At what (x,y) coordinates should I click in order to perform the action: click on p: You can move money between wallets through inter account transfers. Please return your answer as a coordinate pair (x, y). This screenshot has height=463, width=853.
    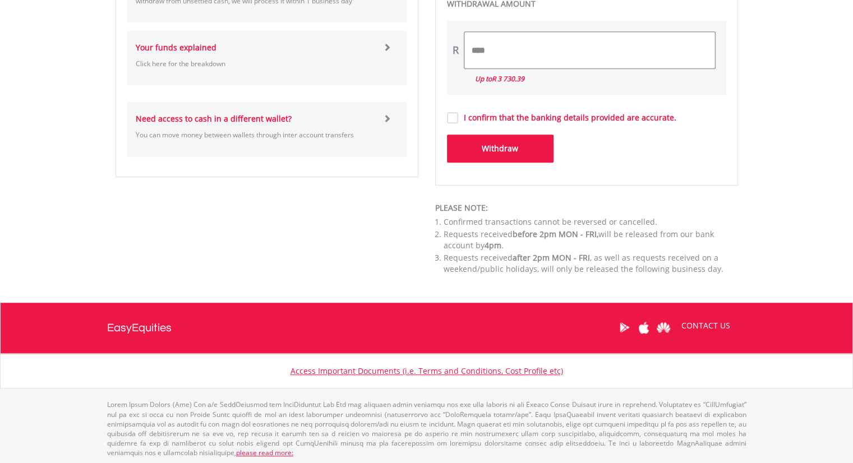
    Looking at the image, I should click on (255, 135).